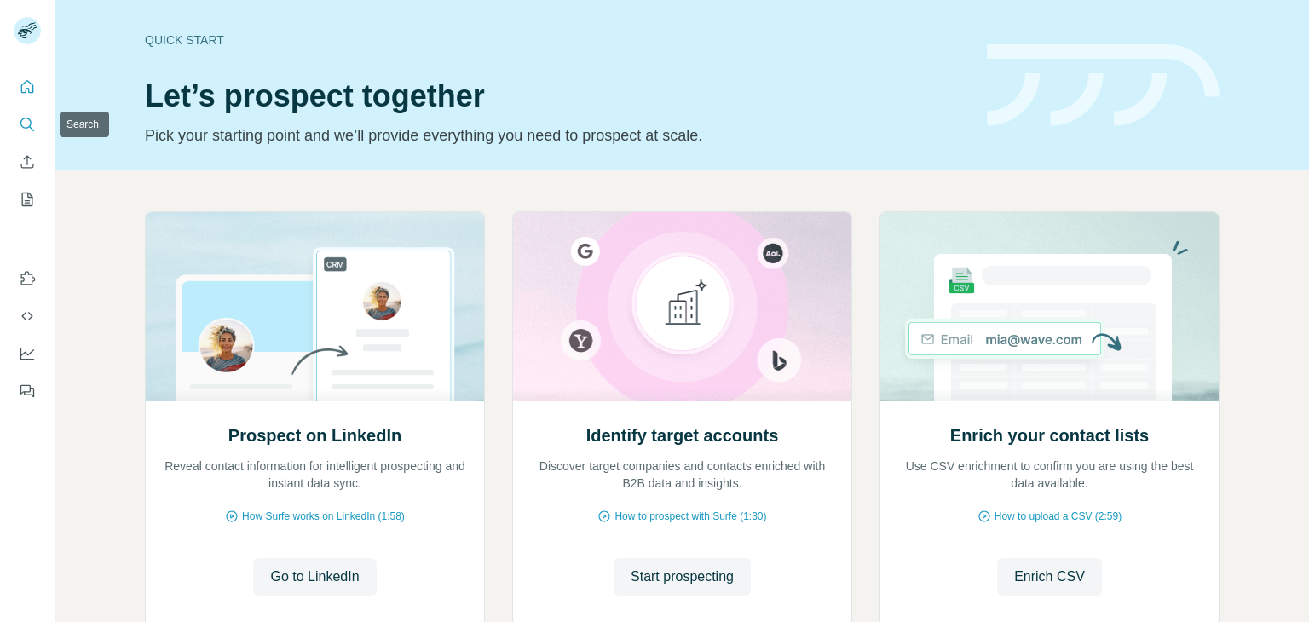 This screenshot has height=622, width=1309. What do you see at coordinates (27, 199) in the screenshot?
I see `button: My lists` at bounding box center [27, 199].